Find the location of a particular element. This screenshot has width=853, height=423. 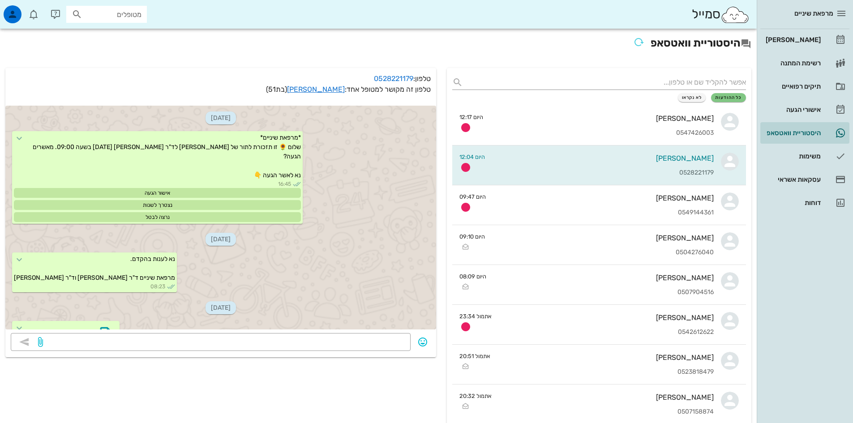

a: אישורי הגעה is located at coordinates (804, 110).